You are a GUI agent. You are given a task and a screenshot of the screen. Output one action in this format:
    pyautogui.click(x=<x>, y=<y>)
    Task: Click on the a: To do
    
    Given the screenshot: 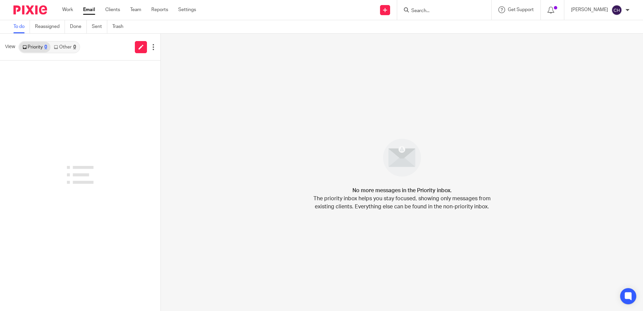 What is the action you would take?
    pyautogui.click(x=22, y=27)
    